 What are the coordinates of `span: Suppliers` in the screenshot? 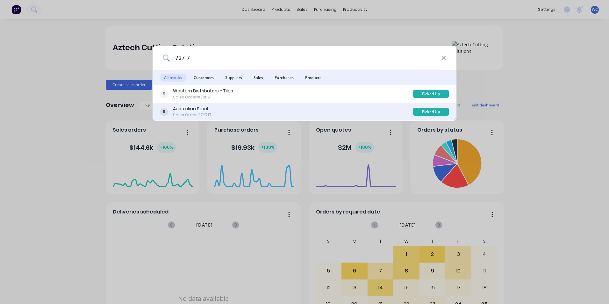 It's located at (233, 77).